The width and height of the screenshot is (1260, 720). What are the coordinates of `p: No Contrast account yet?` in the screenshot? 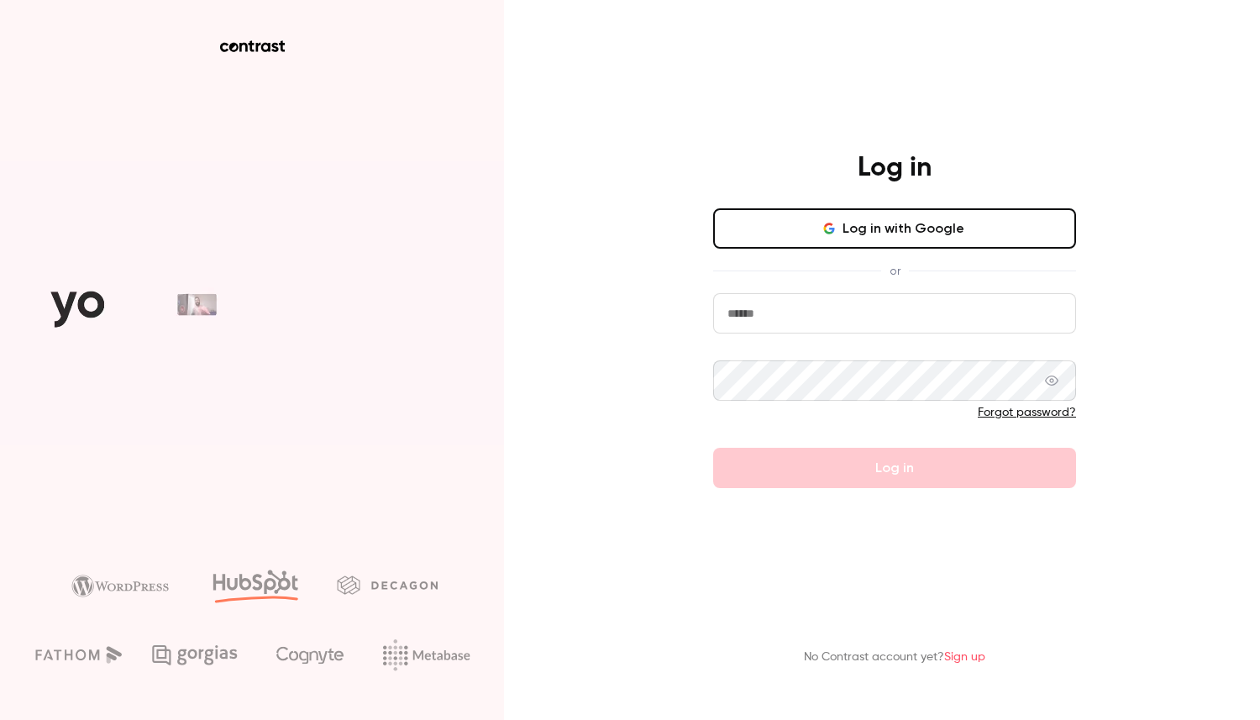 It's located at (895, 657).